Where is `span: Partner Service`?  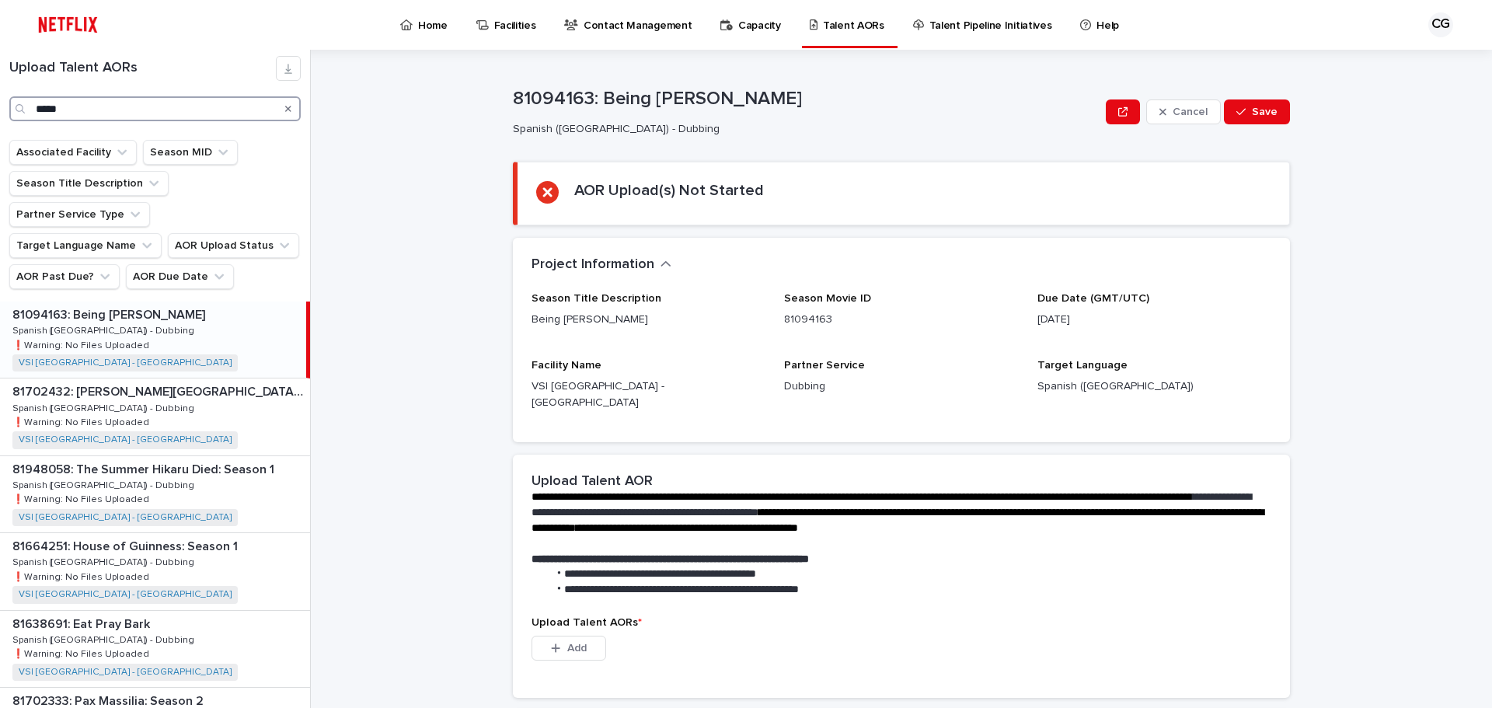
span: Partner Service is located at coordinates (825, 365).